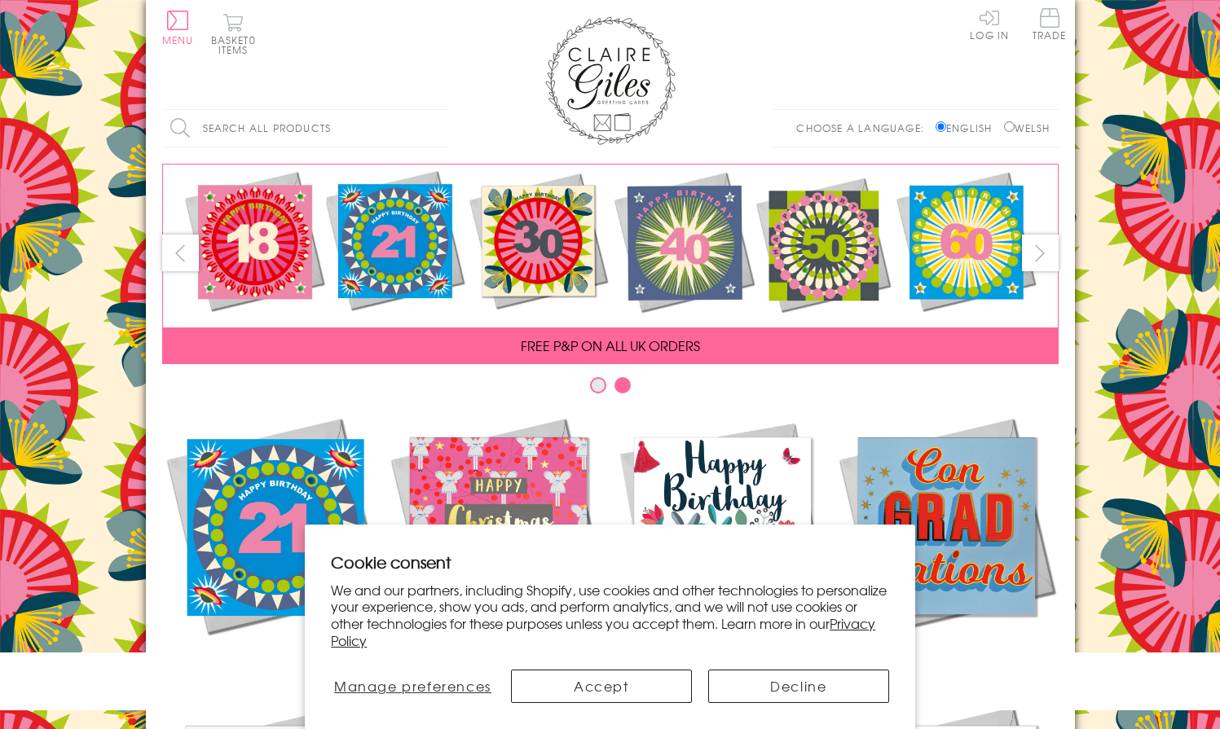 The height and width of the screenshot is (729, 1220). What do you see at coordinates (1050, 24) in the screenshot?
I see `span: Trade` at bounding box center [1050, 24].